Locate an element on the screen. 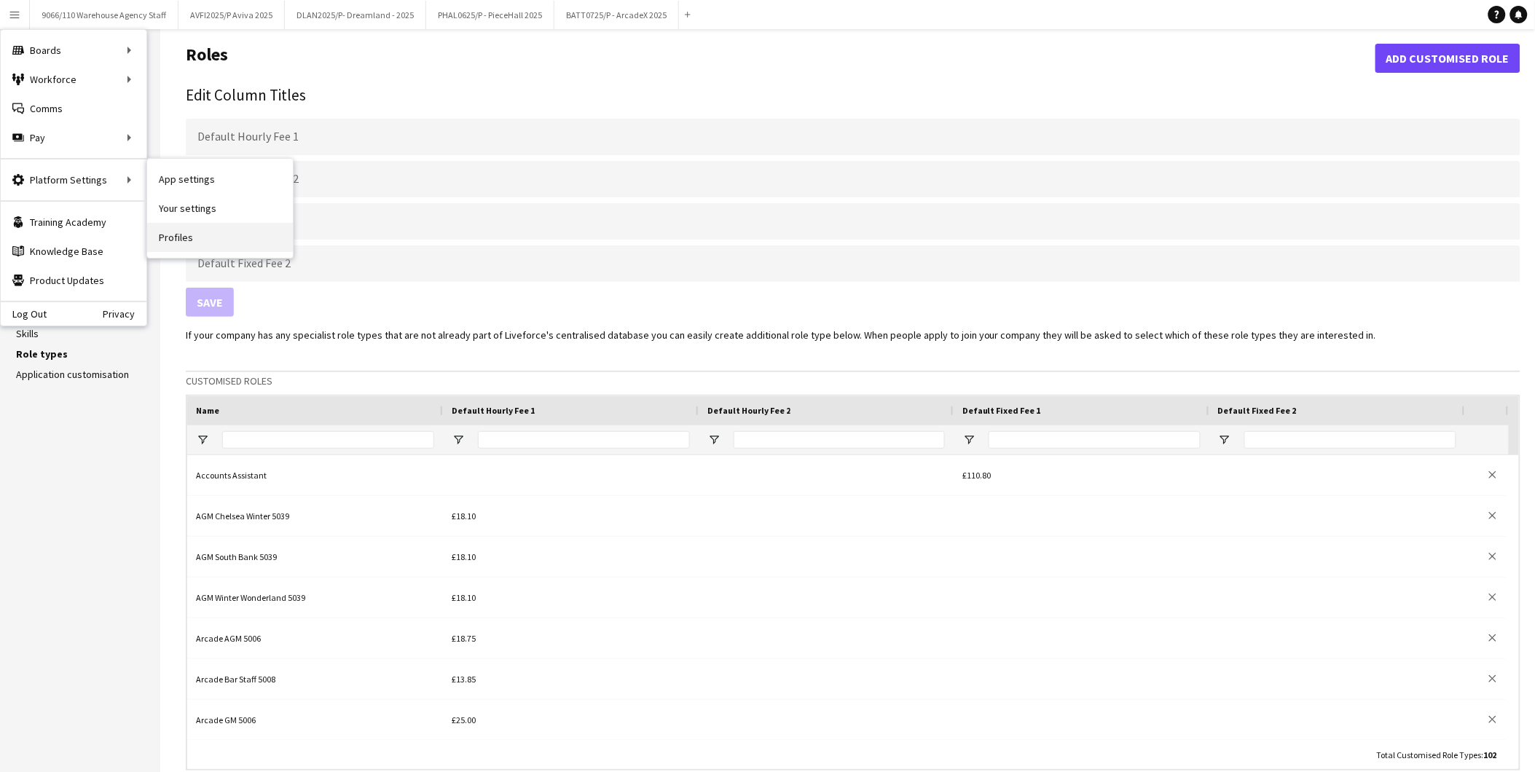 Image resolution: width=1535 pixels, height=772 pixels. div: AGM Chelsea Winter 5039 is located at coordinates (315, 516).